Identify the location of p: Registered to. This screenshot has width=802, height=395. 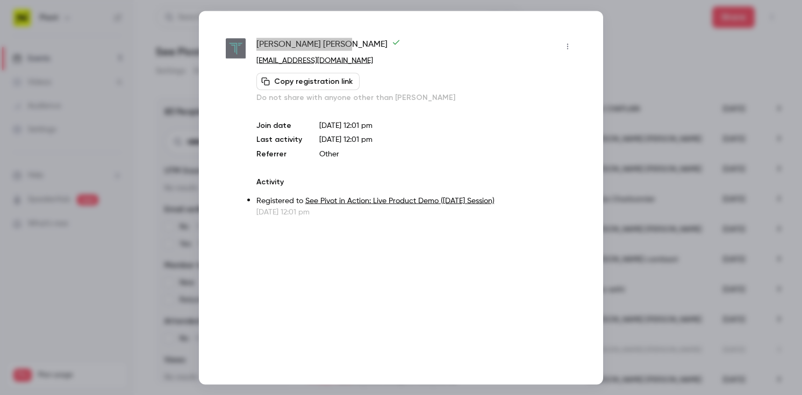
(416, 200).